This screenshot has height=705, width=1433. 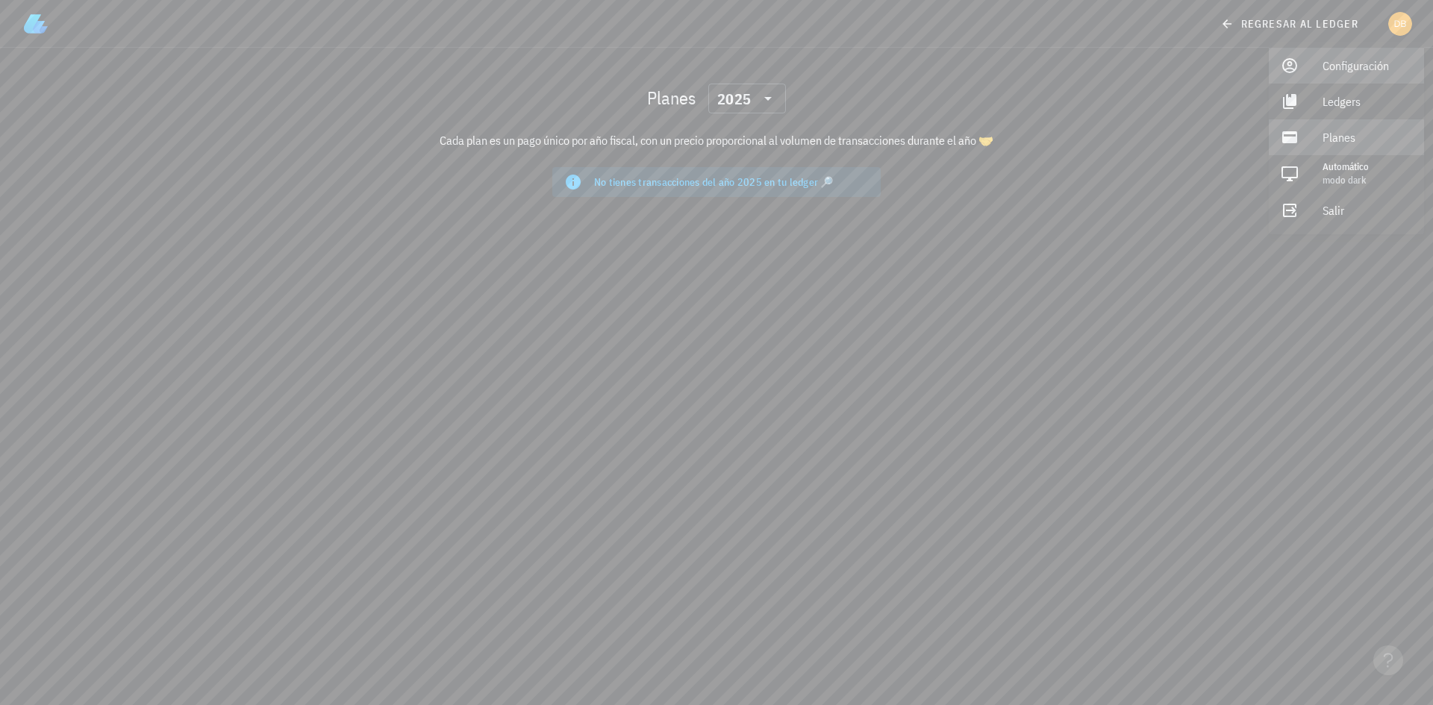 What do you see at coordinates (1344, 180) in the screenshot?
I see `span: modo Dark` at bounding box center [1344, 180].